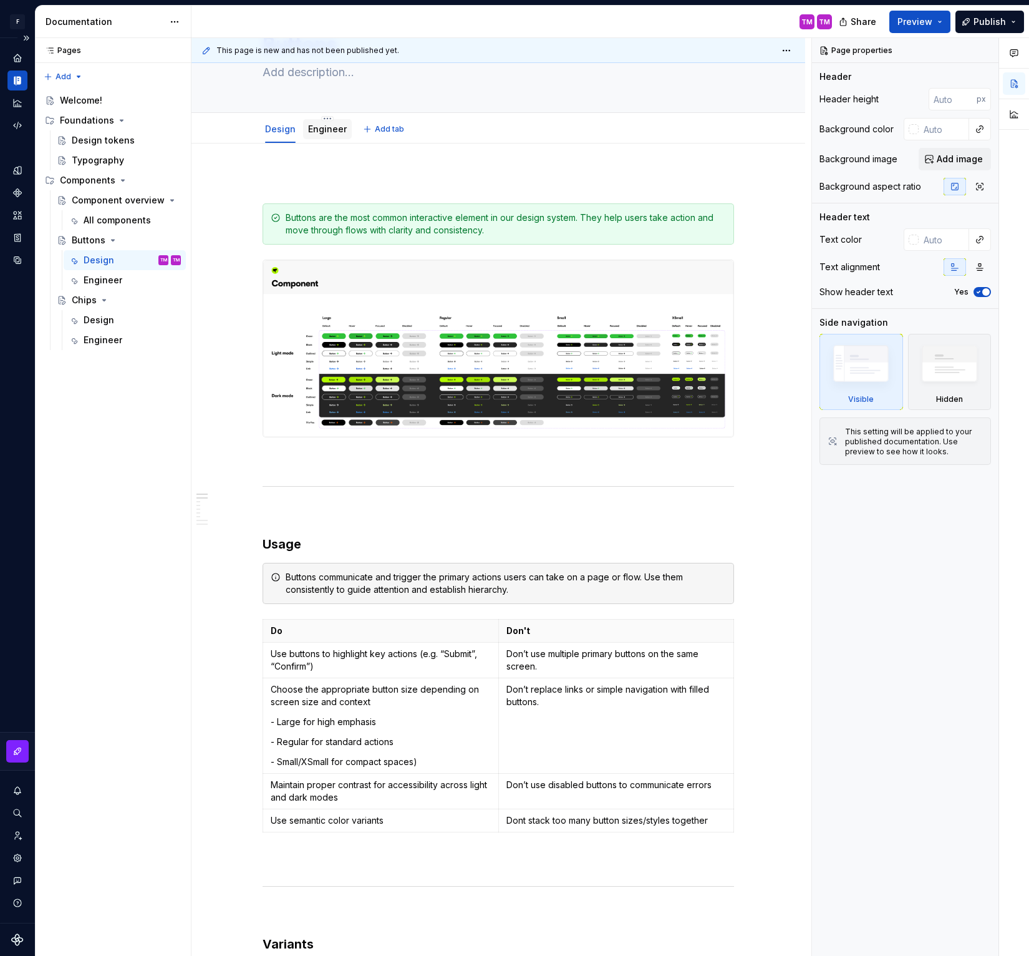  Describe the element at coordinates (117, 220) in the screenshot. I see `div: All components` at that location.